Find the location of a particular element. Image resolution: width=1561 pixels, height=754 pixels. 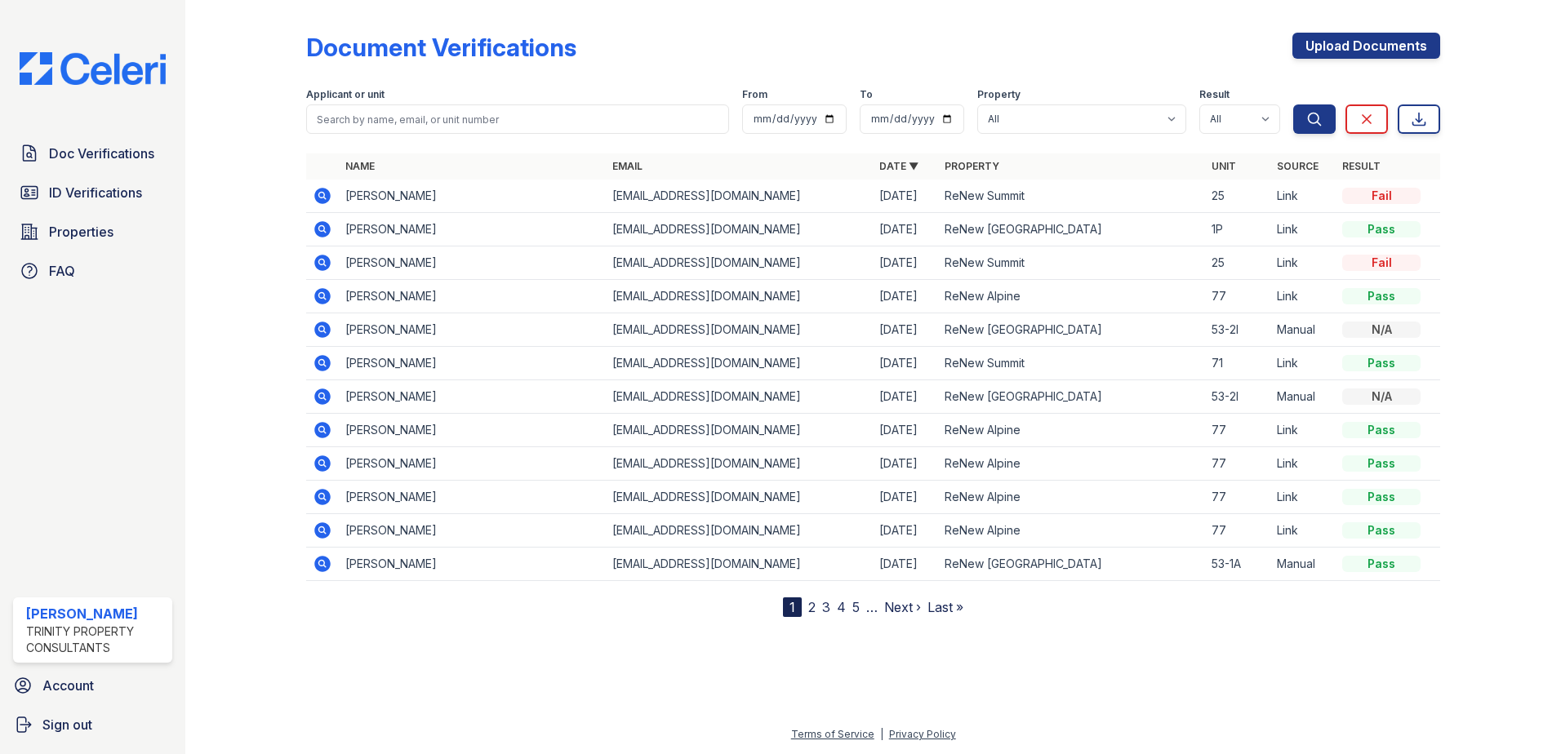

a: Terms of Service is located at coordinates (833, 734).